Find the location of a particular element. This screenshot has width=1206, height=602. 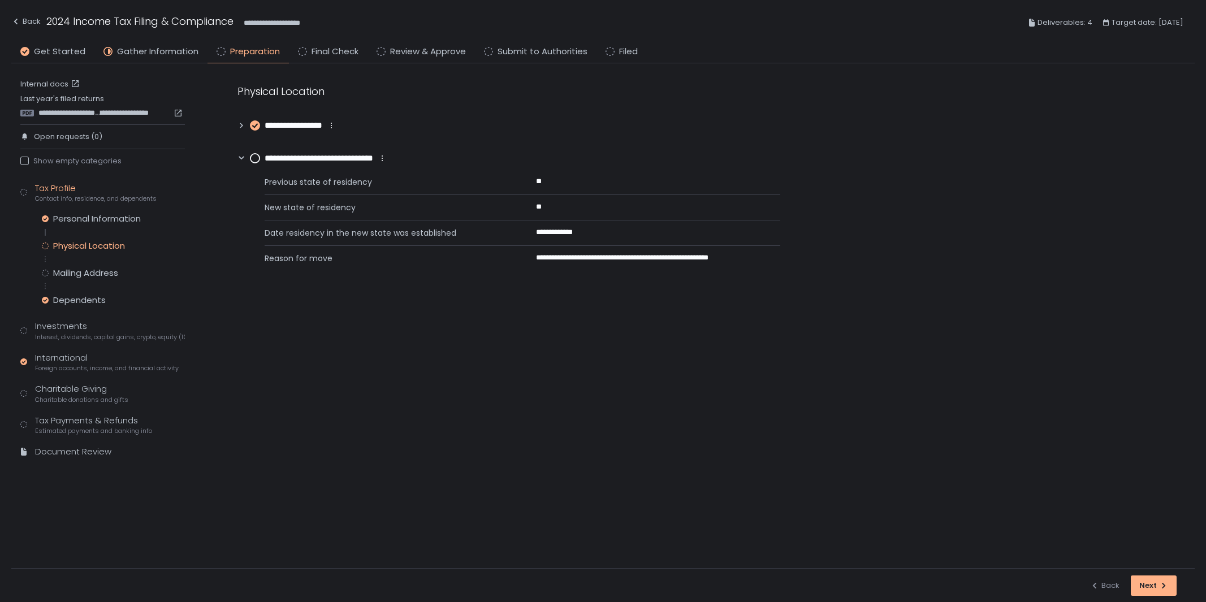

div: Dependents is located at coordinates (79, 300).